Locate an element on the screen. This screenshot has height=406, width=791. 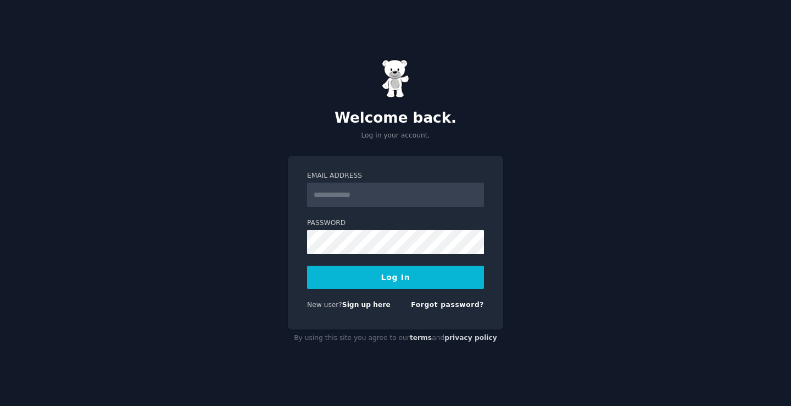
p: Log in your account. is located at coordinates (396, 136).